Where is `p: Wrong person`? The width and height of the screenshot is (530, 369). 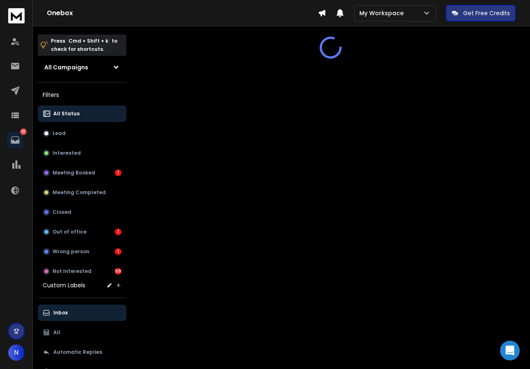
p: Wrong person is located at coordinates (71, 252).